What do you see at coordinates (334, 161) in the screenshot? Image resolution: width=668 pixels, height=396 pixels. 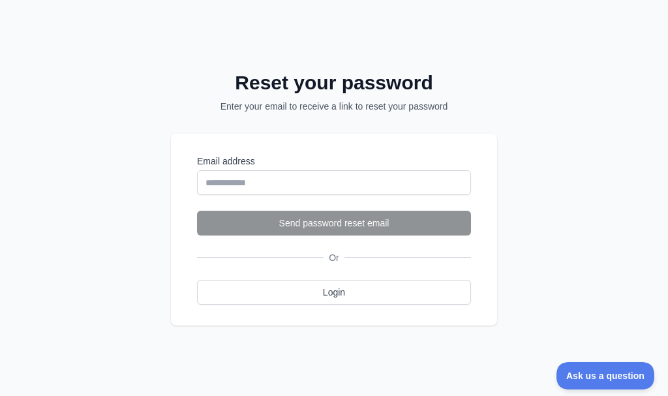 I see `label: Email address` at bounding box center [334, 161].